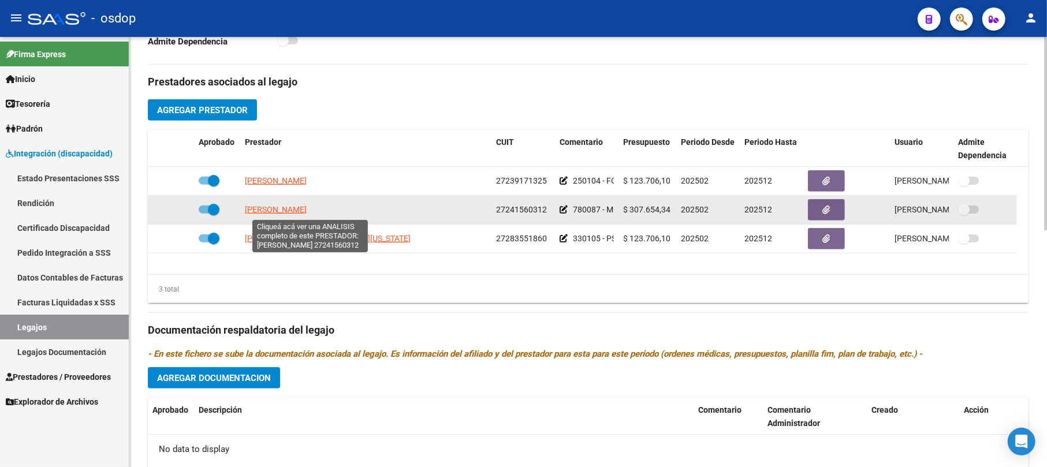 The height and width of the screenshot is (467, 1047). Describe the element at coordinates (770, 142) in the screenshot. I see `span: Periodo Hasta` at that location.